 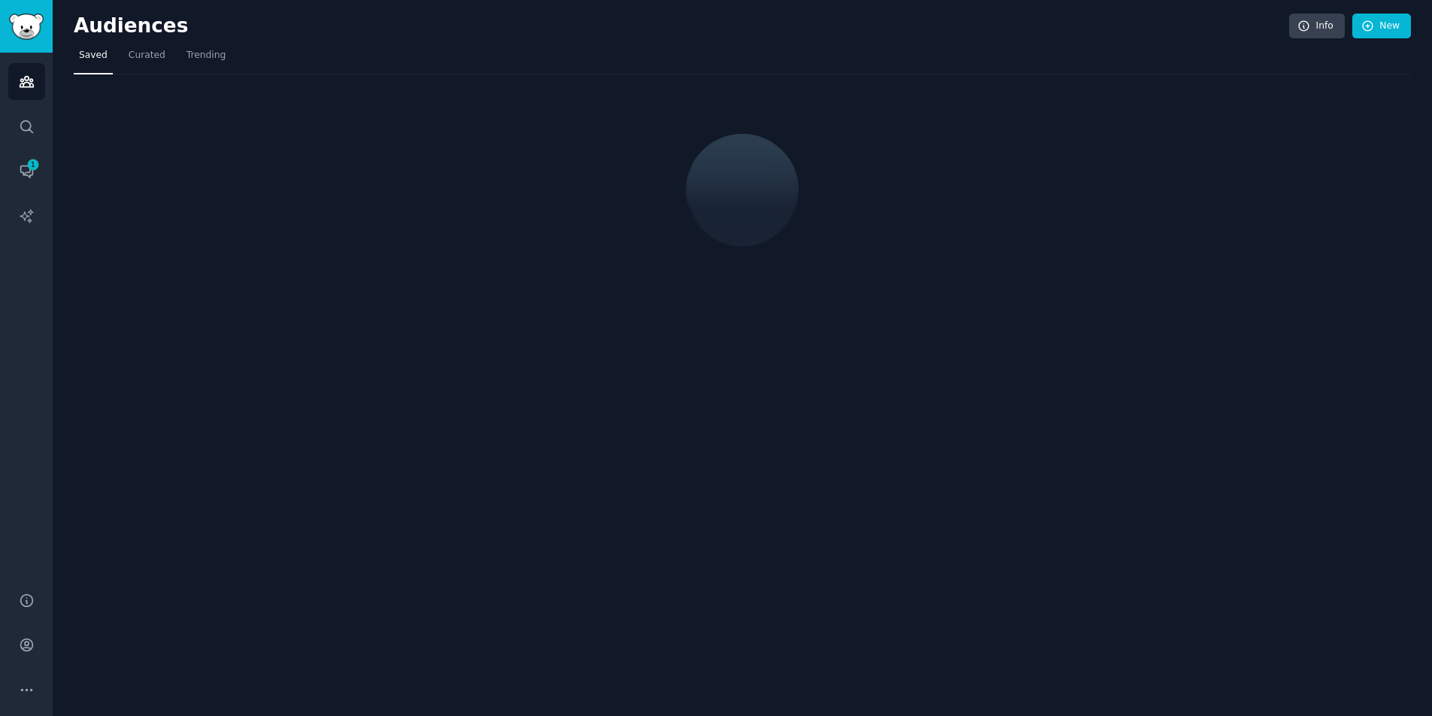 What do you see at coordinates (147, 59) in the screenshot?
I see `a: Curated` at bounding box center [147, 59].